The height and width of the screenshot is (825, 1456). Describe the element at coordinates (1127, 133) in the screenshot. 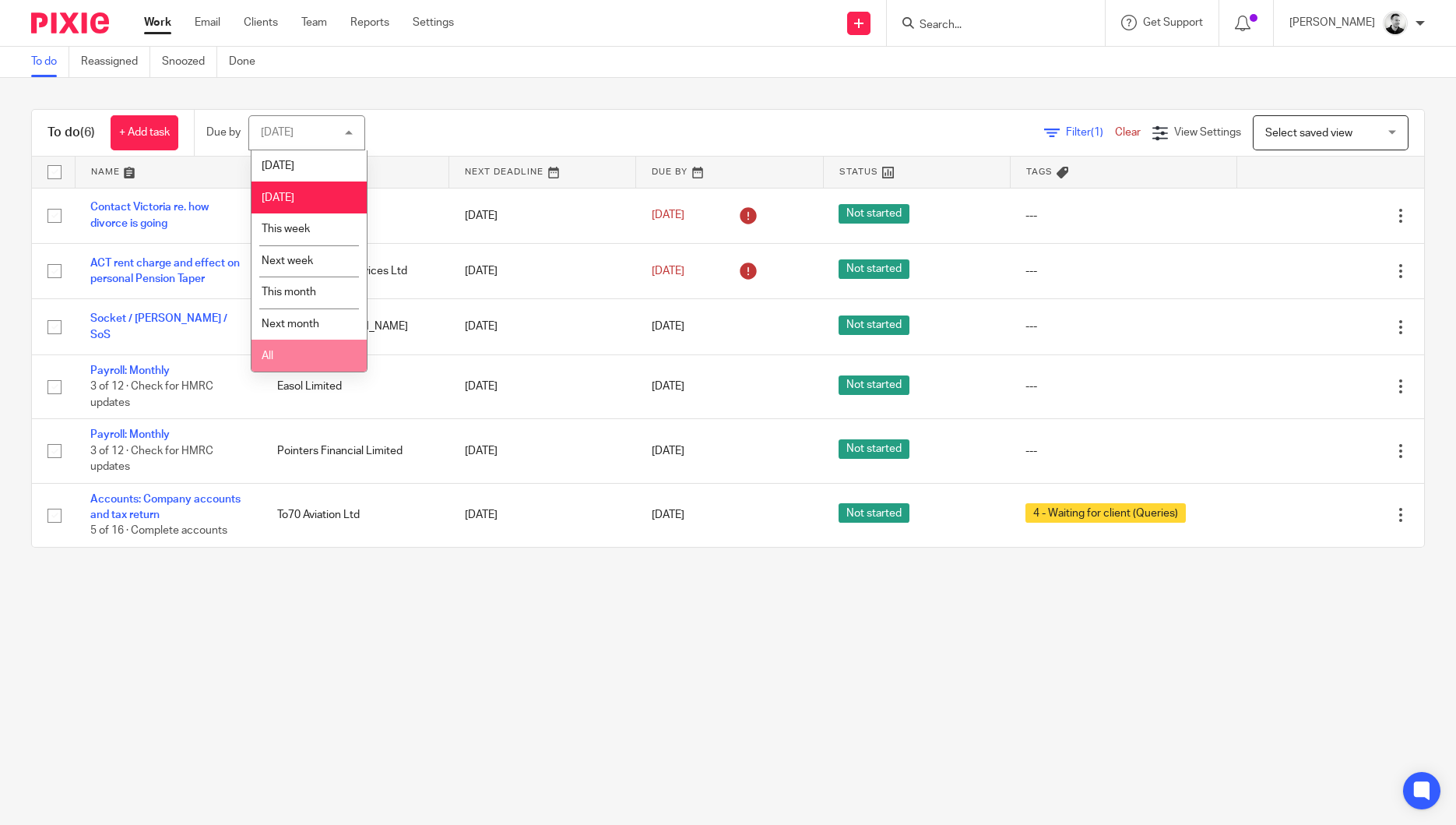

I see `a: Clear` at that location.